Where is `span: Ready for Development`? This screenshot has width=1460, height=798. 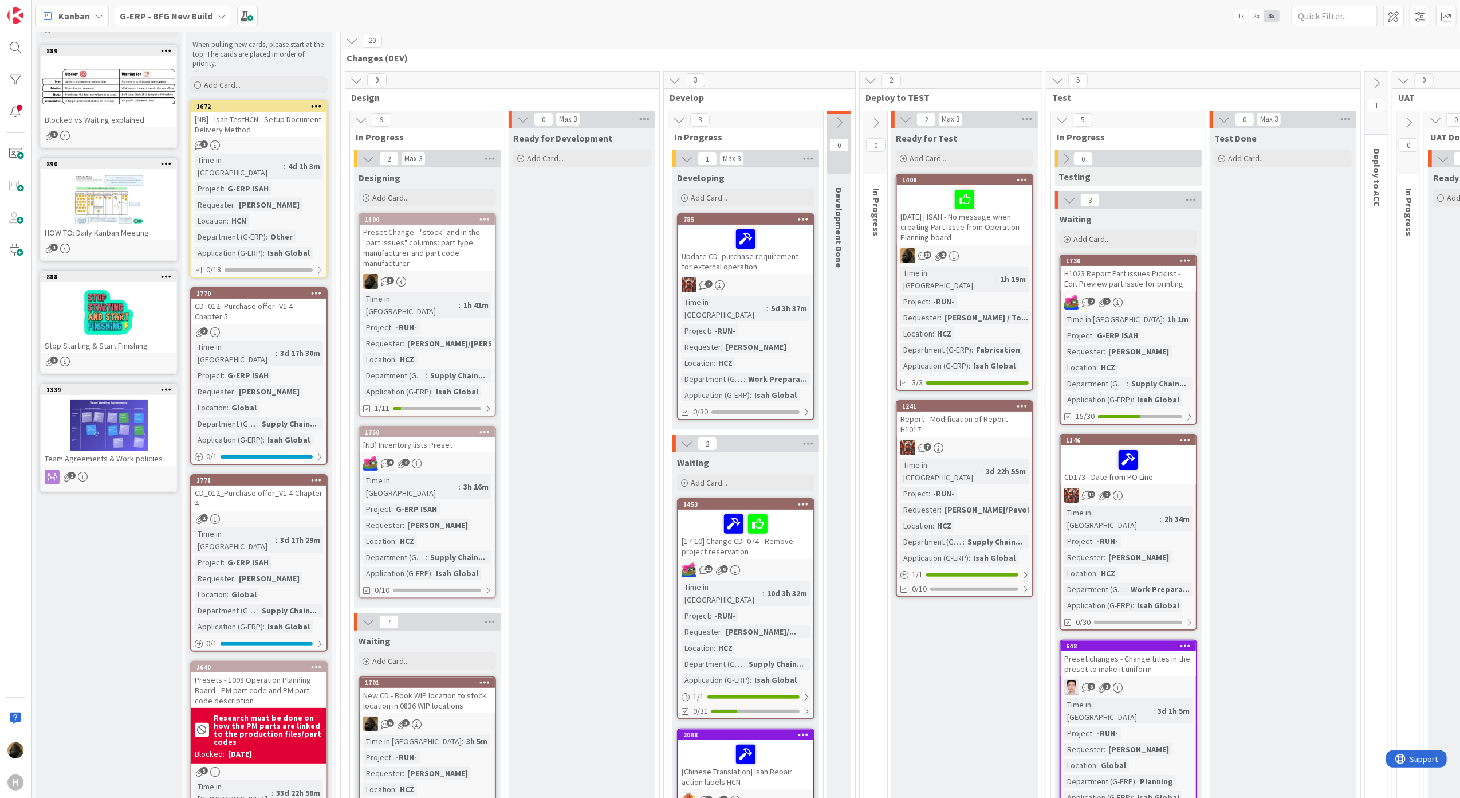
span: Ready for Development is located at coordinates (563, 138).